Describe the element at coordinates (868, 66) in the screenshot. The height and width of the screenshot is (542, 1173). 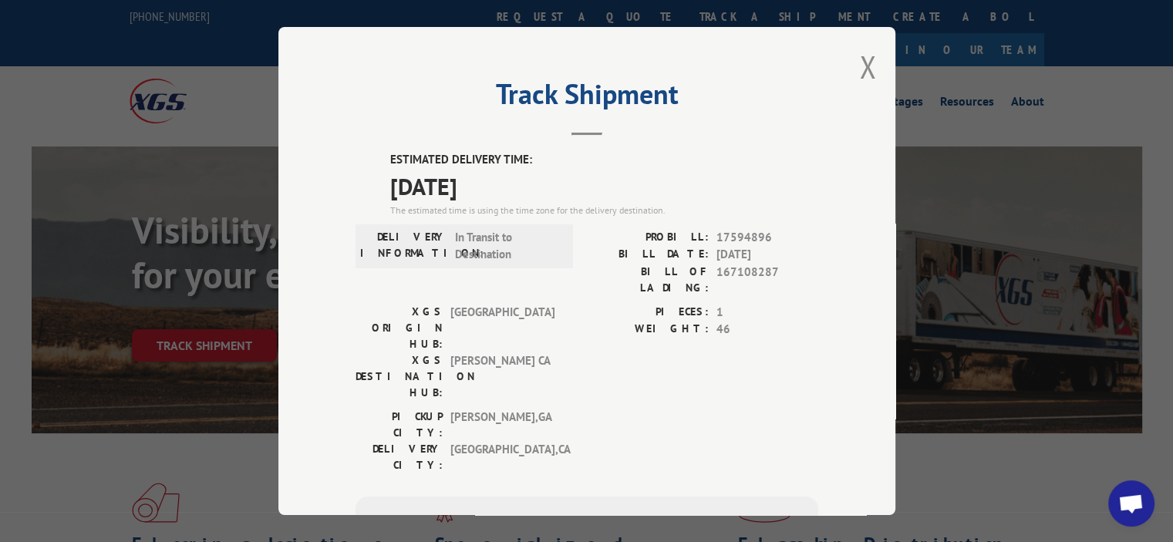
I see `button: Close modal` at that location.